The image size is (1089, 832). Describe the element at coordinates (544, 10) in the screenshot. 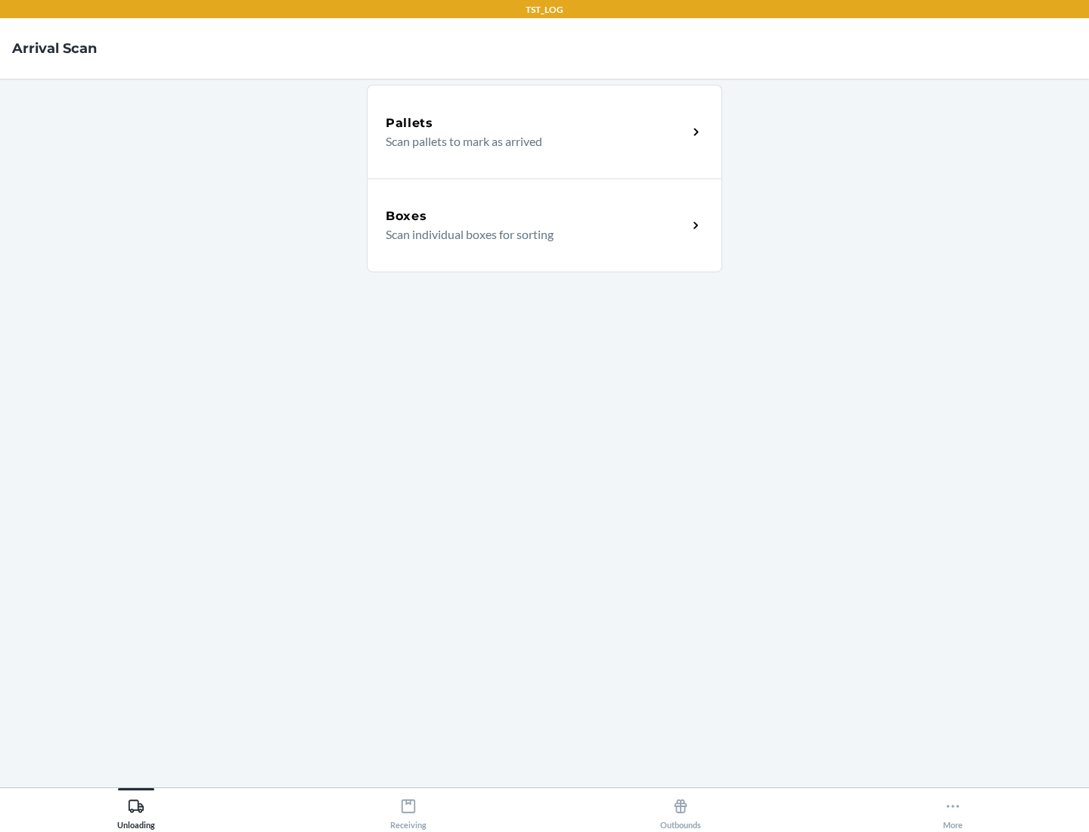

I see `p: TST_LOG` at that location.